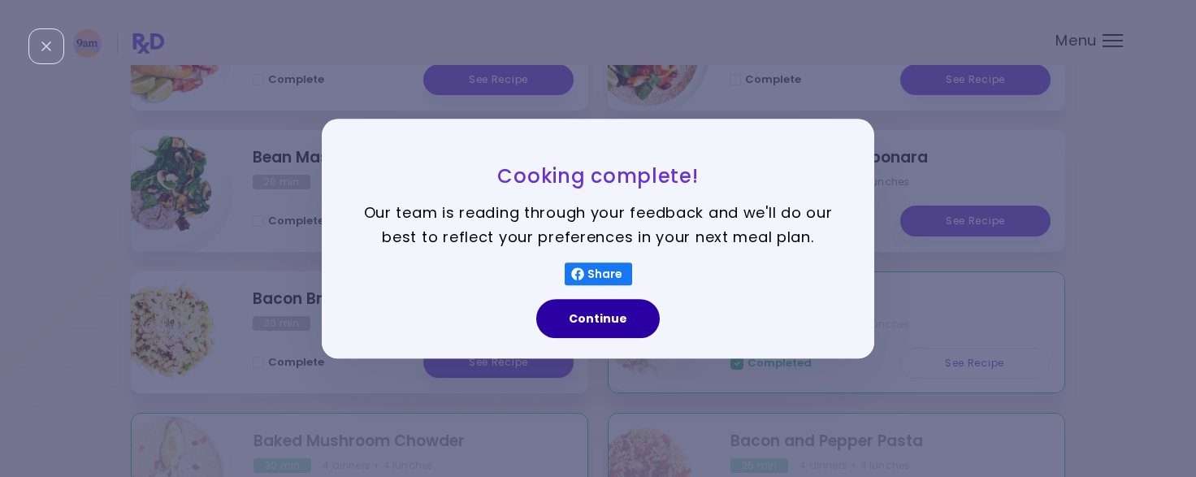 The image size is (1196, 477). I want to click on span: Share, so click(605, 274).